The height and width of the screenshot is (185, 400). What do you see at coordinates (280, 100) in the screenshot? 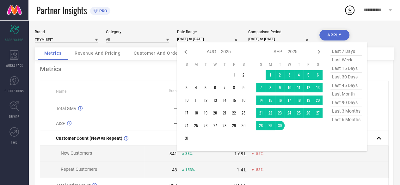
I see `td: Tue Sep 16 2025` at bounding box center [280, 100].